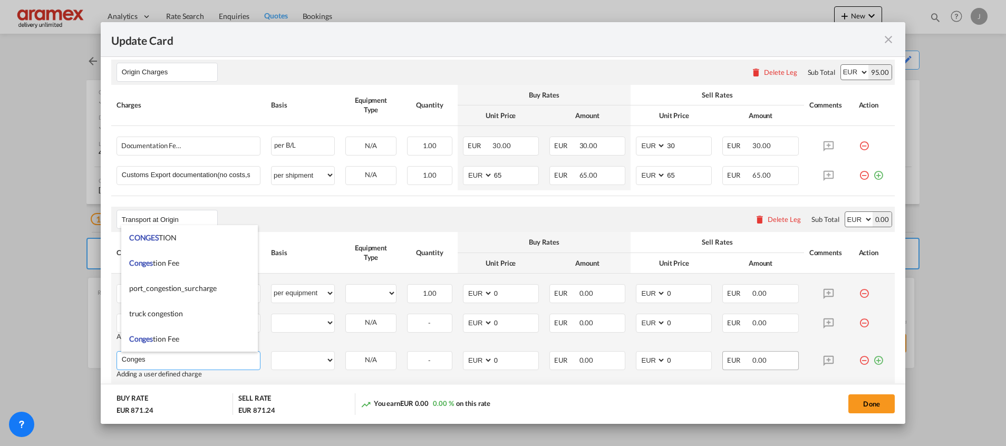  What do you see at coordinates (872, 404) in the screenshot?
I see `button: Done` at bounding box center [872, 404].